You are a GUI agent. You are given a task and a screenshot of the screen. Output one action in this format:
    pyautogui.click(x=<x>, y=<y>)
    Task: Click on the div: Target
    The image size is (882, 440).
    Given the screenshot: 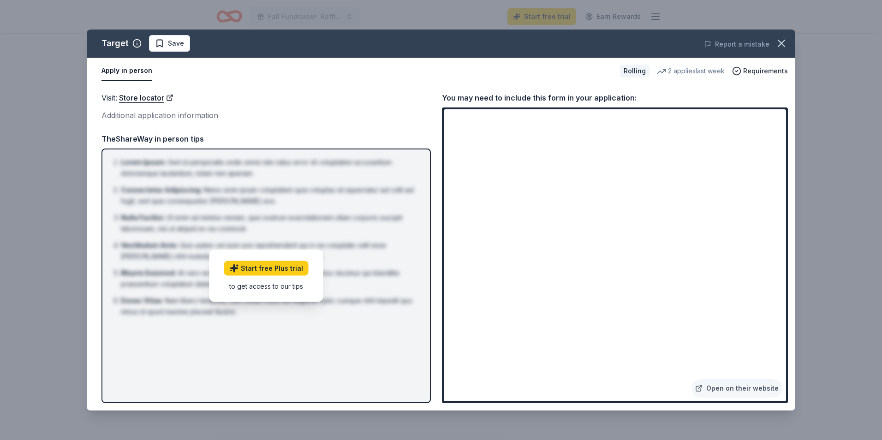 What is the action you would take?
    pyautogui.click(x=115, y=43)
    